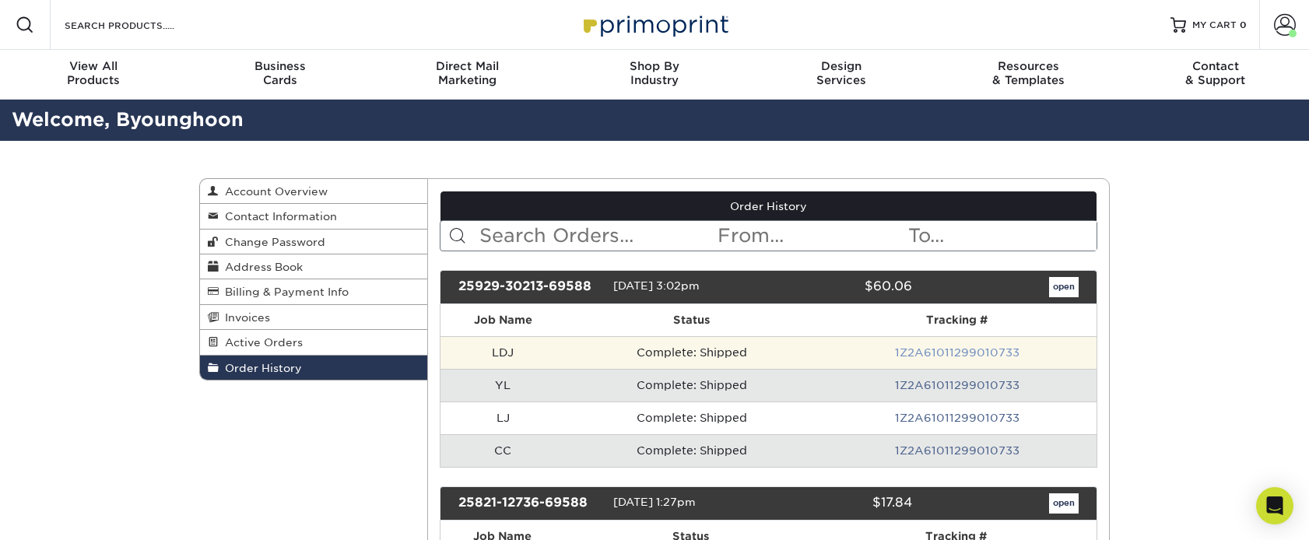  I want to click on td: CC, so click(504, 451).